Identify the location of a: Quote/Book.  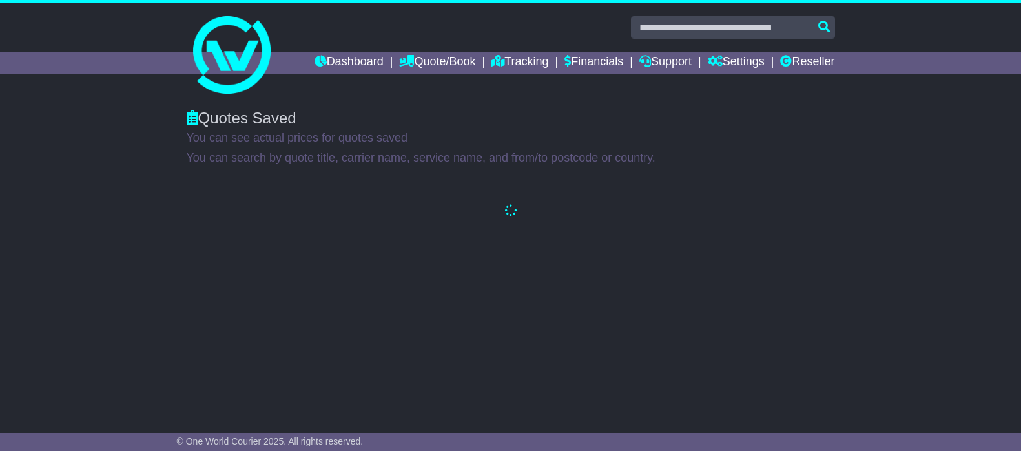
(437, 63).